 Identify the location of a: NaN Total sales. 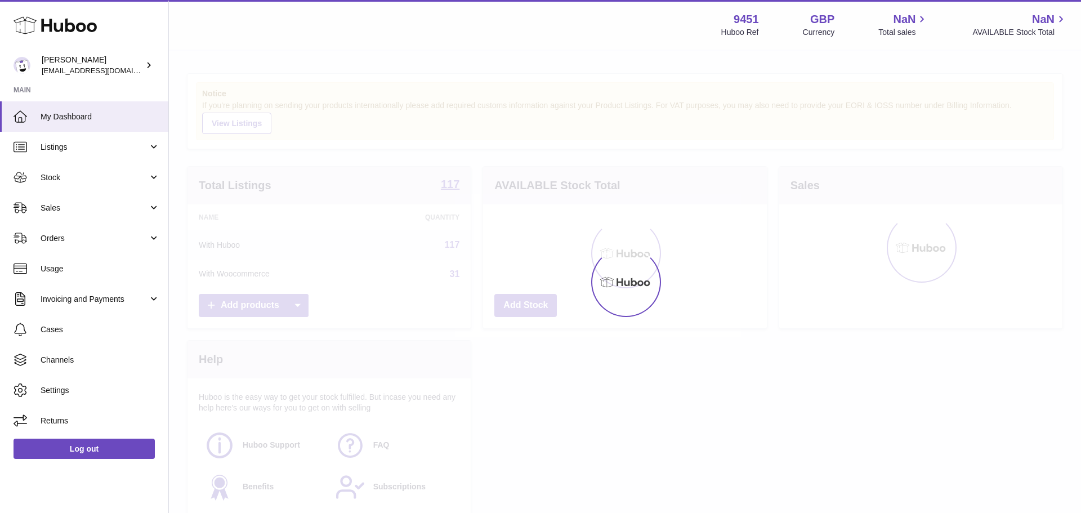
(903, 25).